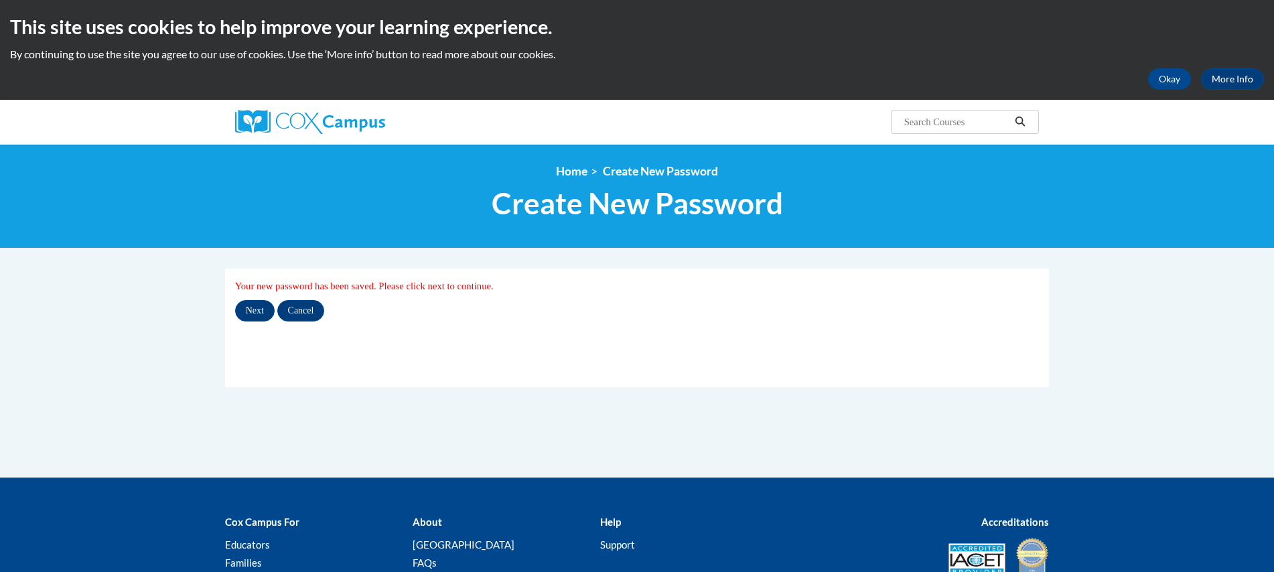 The width and height of the screenshot is (1274, 572). What do you see at coordinates (365, 286) in the screenshot?
I see `span: Your new password has been saved. Please click next to continue.` at bounding box center [365, 286].